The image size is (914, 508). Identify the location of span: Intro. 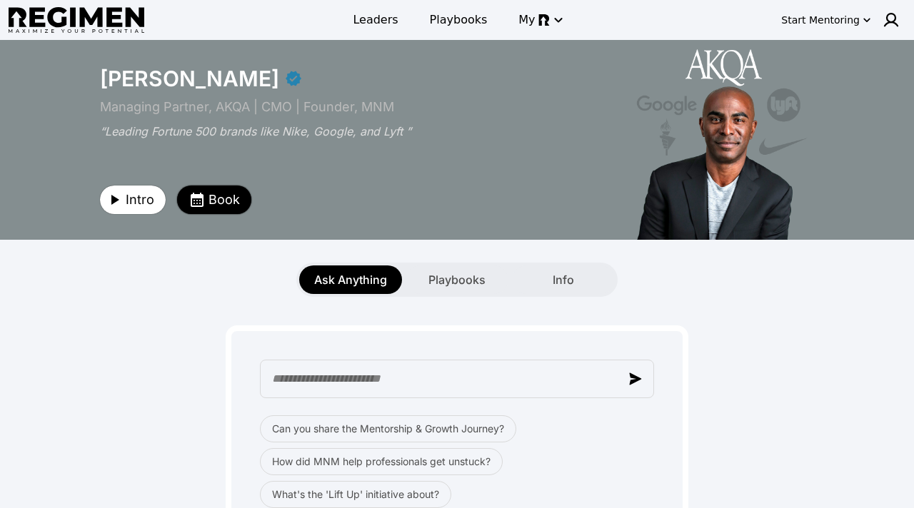
(140, 200).